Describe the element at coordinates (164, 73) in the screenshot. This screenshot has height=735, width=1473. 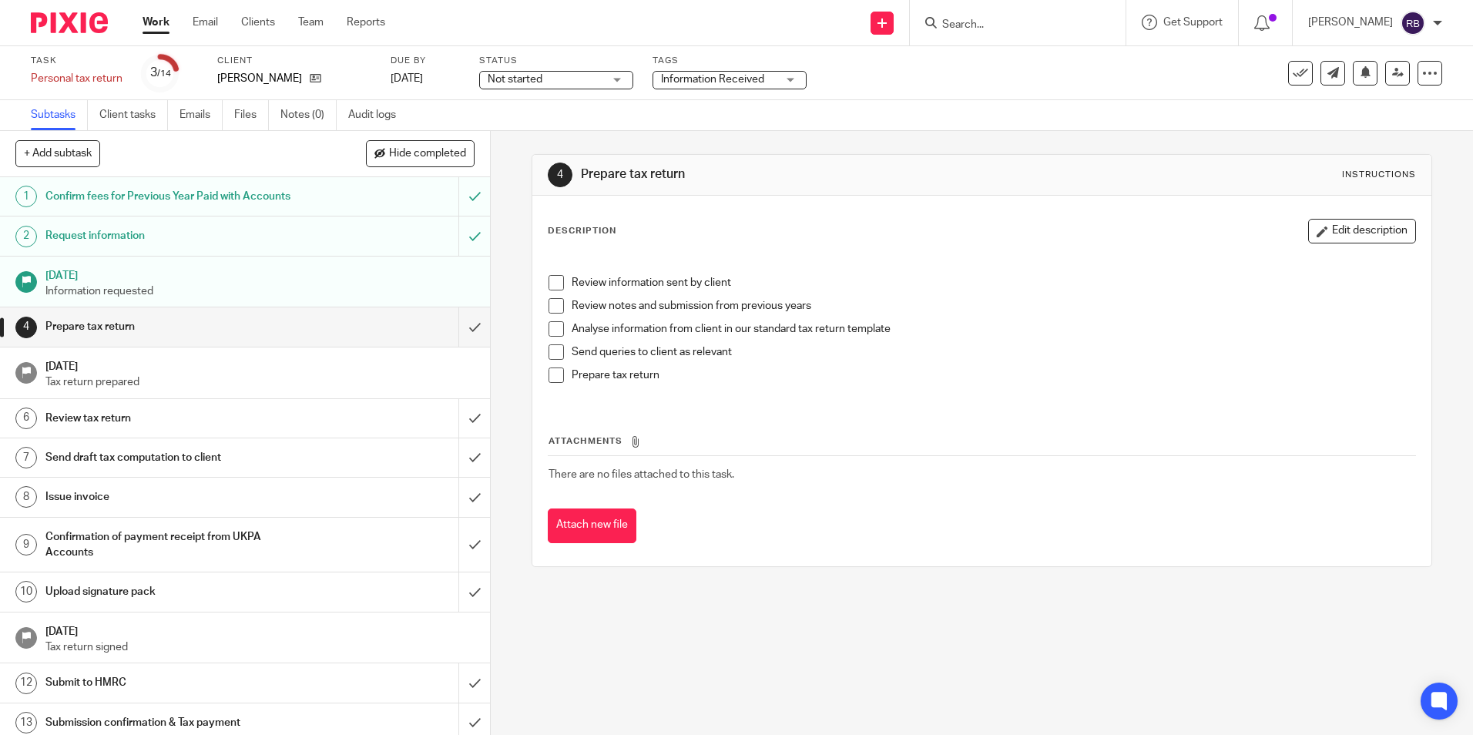
I see `small: /14` at that location.